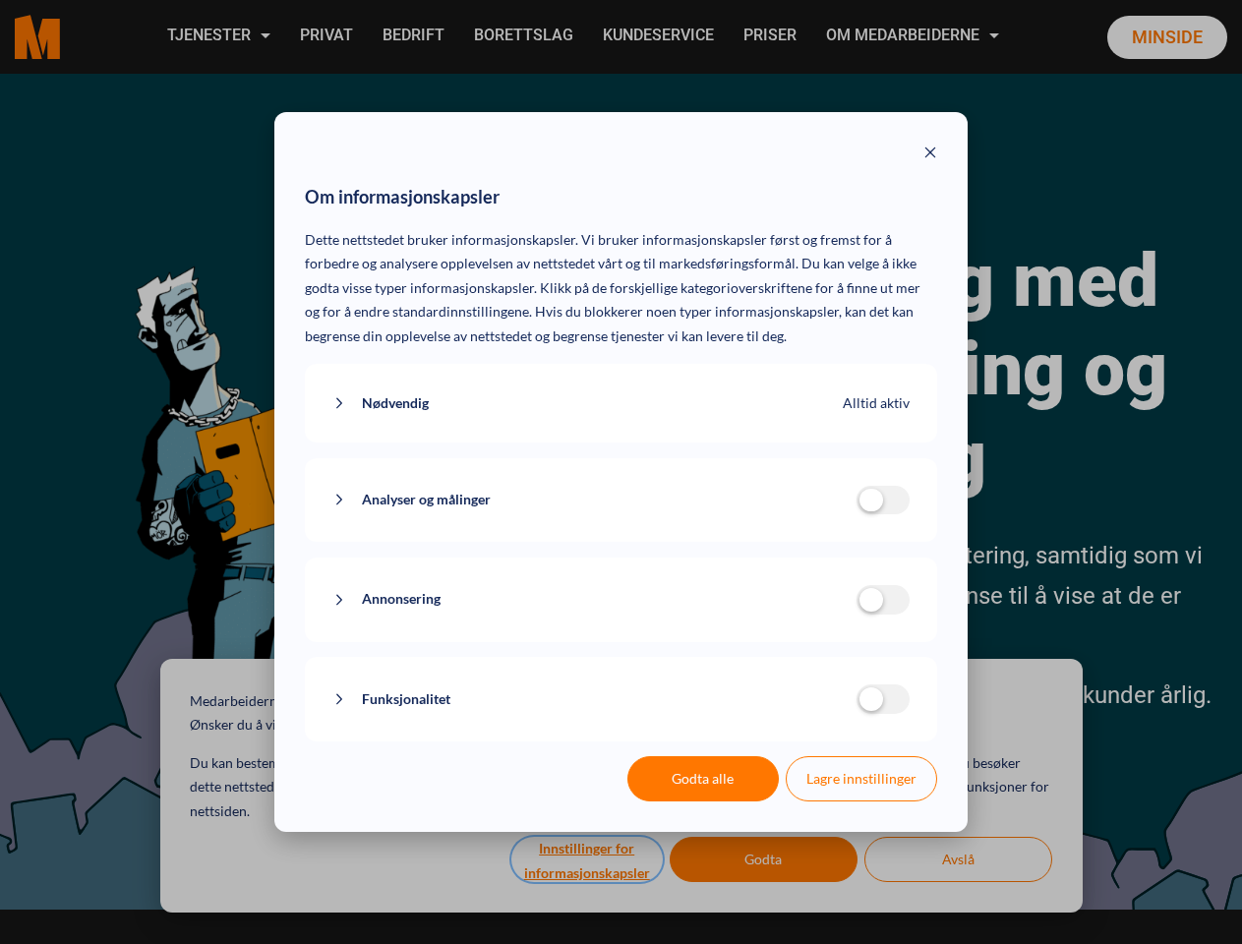 Image resolution: width=1242 pixels, height=944 pixels. I want to click on p: Dette nettstedet bruker informasjonskapsler. Vi bruker informasjonskapsler først og fremst for å ..., so click(621, 288).